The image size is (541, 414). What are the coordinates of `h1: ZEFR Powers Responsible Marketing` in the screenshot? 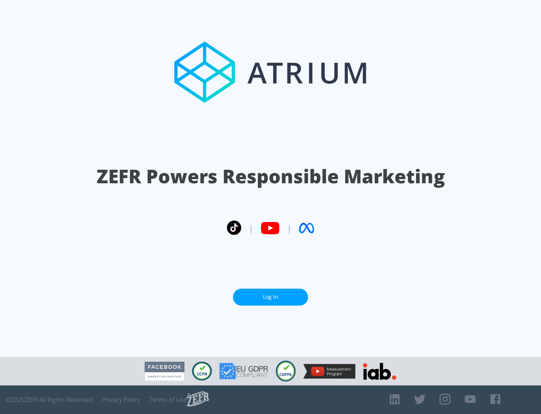 It's located at (271, 176).